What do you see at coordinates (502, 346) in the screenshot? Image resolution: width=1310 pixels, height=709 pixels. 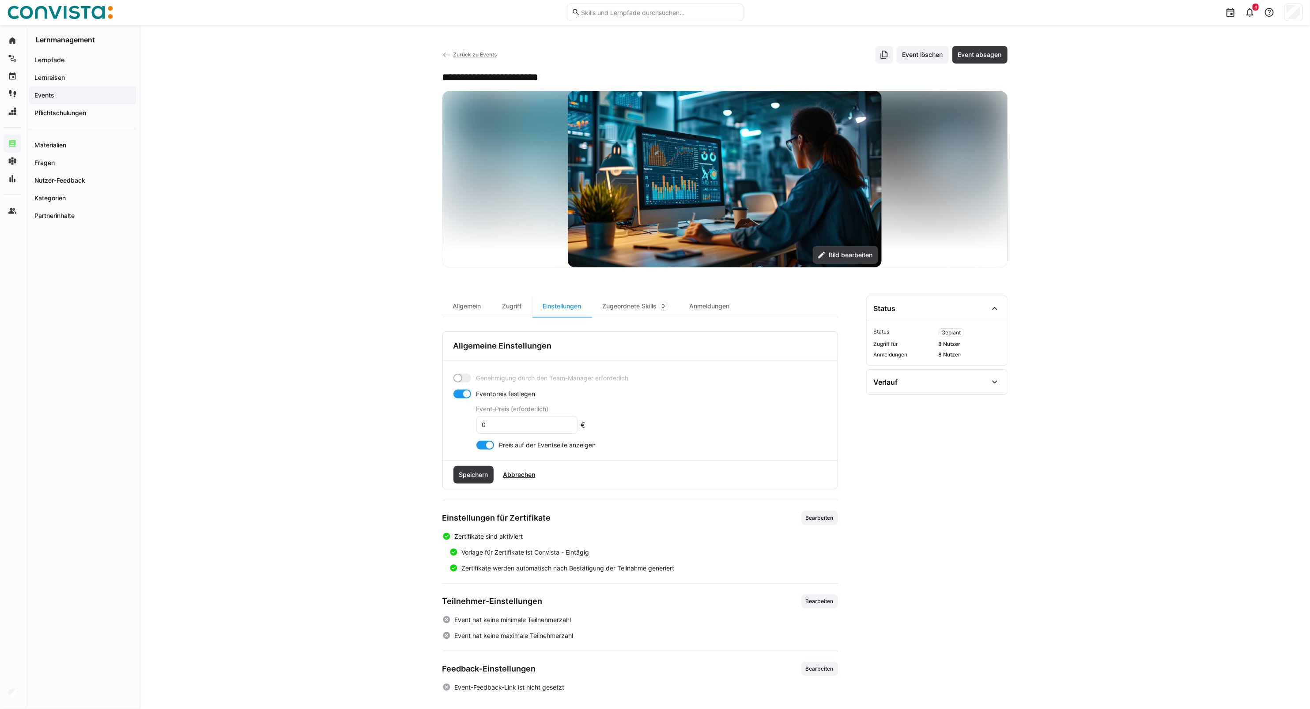 I see `h3: Allgemeine Einstellungen` at bounding box center [502, 346].